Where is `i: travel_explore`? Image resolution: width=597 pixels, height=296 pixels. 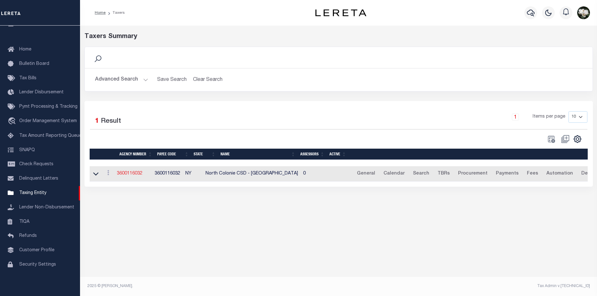 i: travel_explore is located at coordinates (13, 122).